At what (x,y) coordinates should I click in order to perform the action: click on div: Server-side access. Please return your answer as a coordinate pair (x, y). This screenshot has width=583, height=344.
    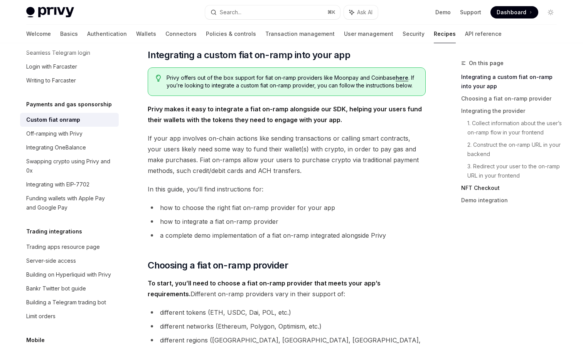
    Looking at the image, I should click on (51, 261).